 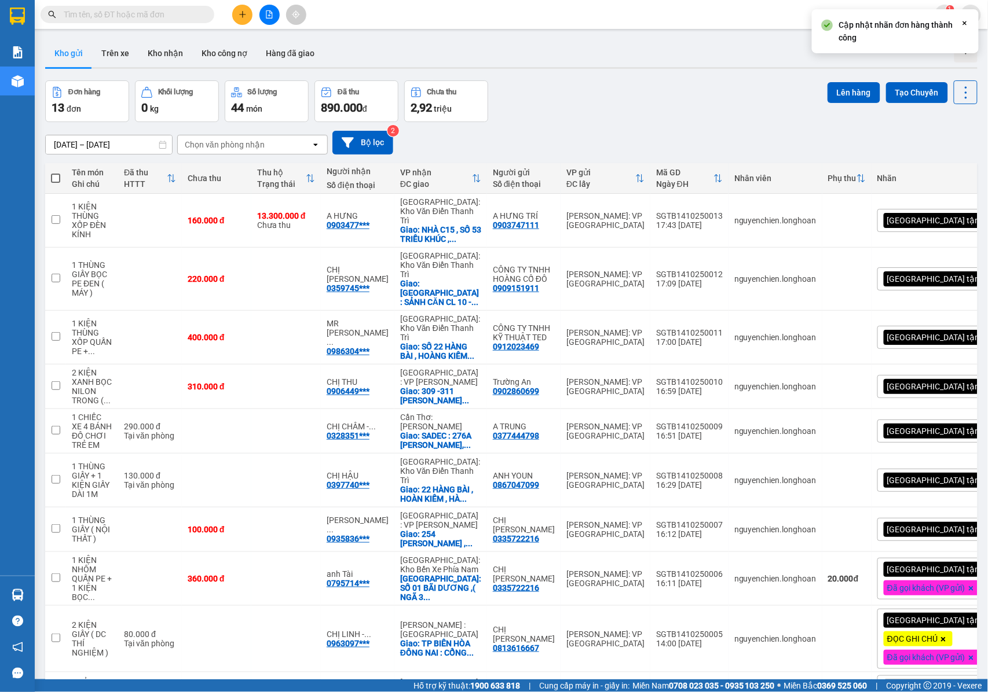 I want to click on div: CÔNG TY TNHH KỸ THUẬT TED, so click(x=523, y=333).